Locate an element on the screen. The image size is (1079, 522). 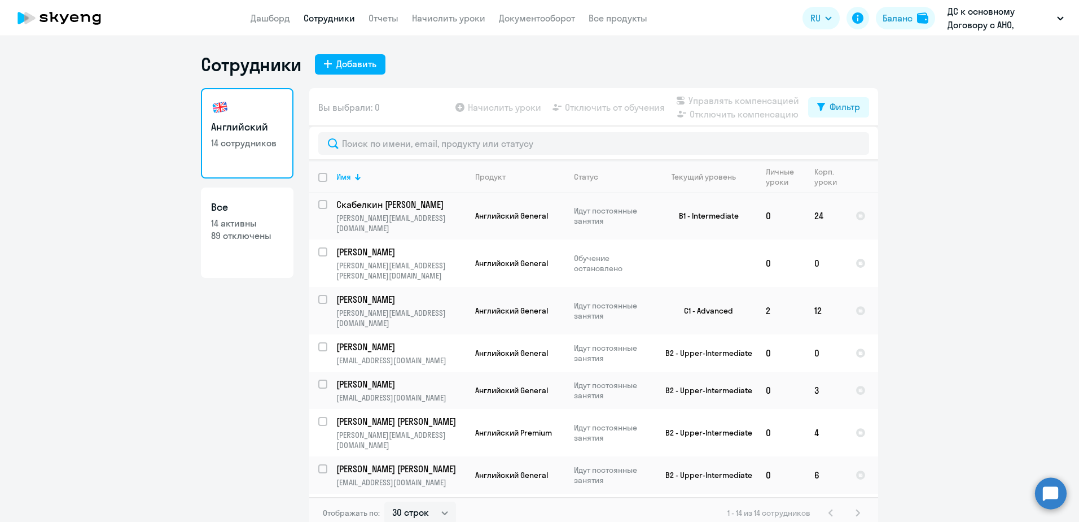
div: Фильтр is located at coordinates (845, 107).